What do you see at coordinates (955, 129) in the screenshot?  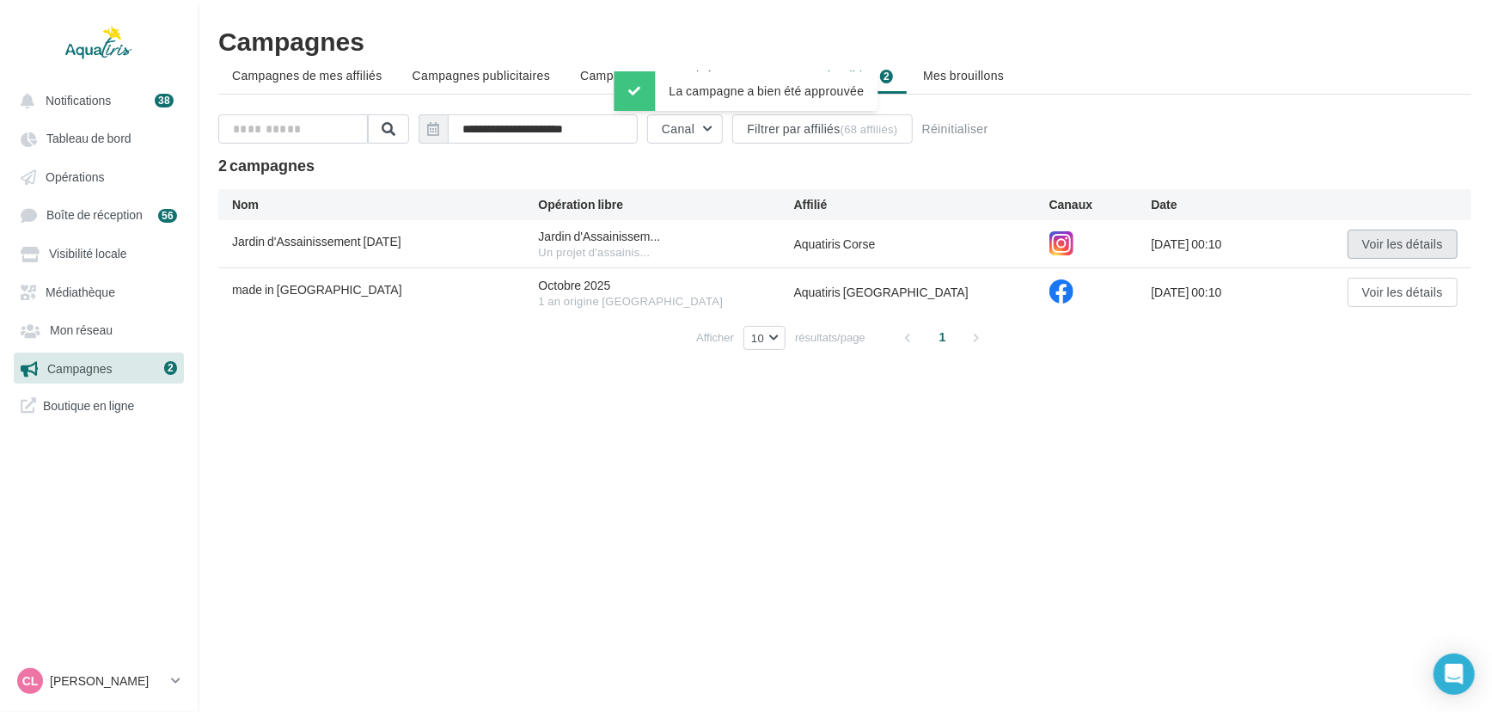 I see `button: Réinitialiser` at bounding box center [955, 129].